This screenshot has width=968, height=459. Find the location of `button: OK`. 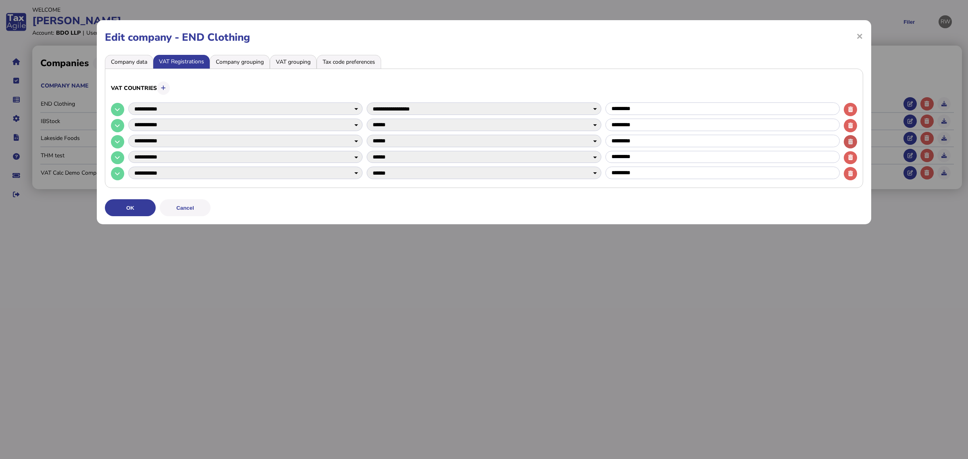

button: OK is located at coordinates (130, 208).